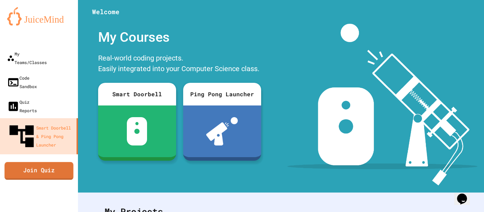 This screenshot has width=484, height=212. Describe the element at coordinates (180, 64) in the screenshot. I see `div: Real-world coding projects. Easily integrated into your Computer Science class.` at that location.